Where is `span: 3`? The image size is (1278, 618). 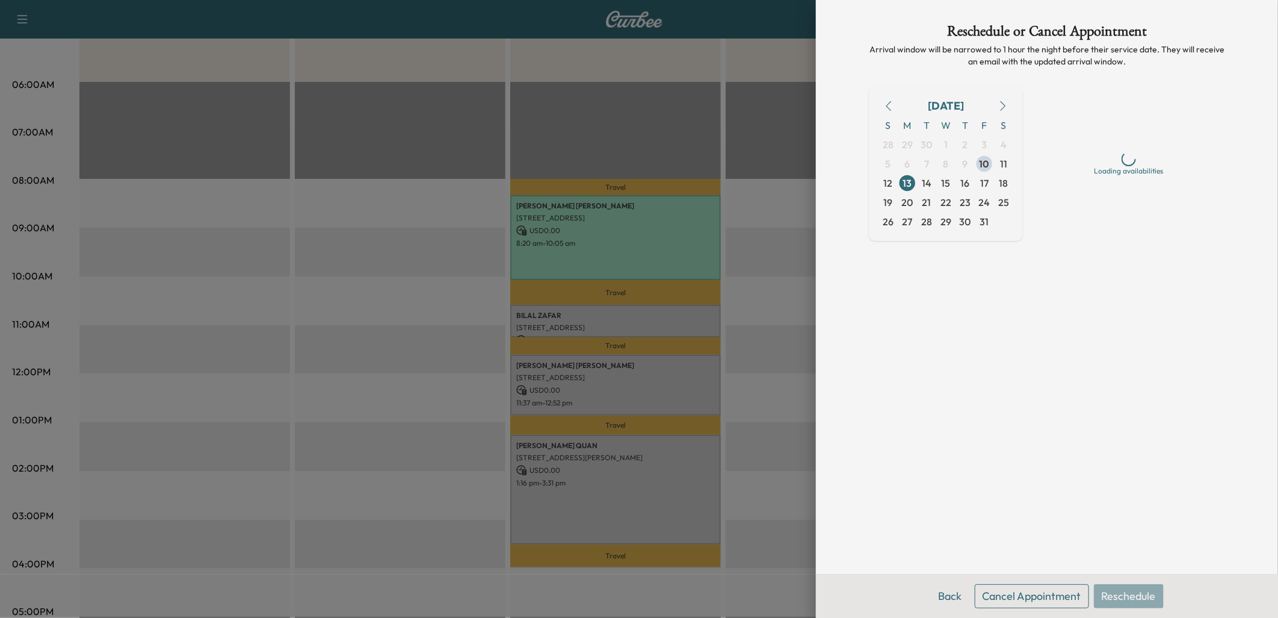
span: 3 is located at coordinates (985, 144).